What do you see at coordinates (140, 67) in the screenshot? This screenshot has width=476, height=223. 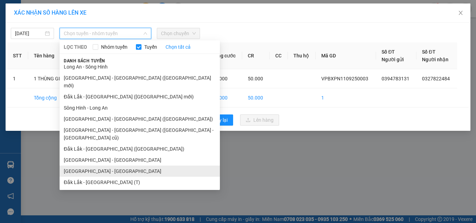 I see `li: Long An - Sông Hinh` at bounding box center [140, 67].